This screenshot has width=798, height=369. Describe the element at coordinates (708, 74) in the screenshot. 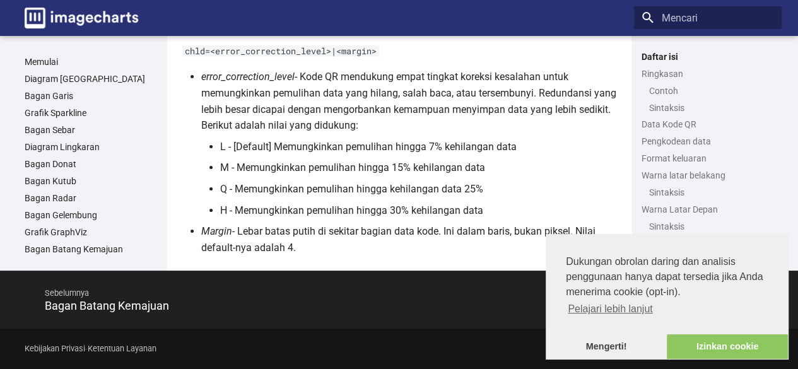

I see `a: Ringkasan` at that location.